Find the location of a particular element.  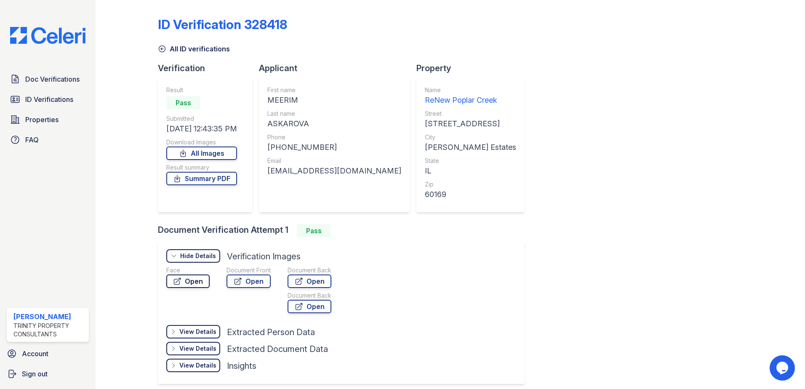

div: Insights is located at coordinates (242, 366).